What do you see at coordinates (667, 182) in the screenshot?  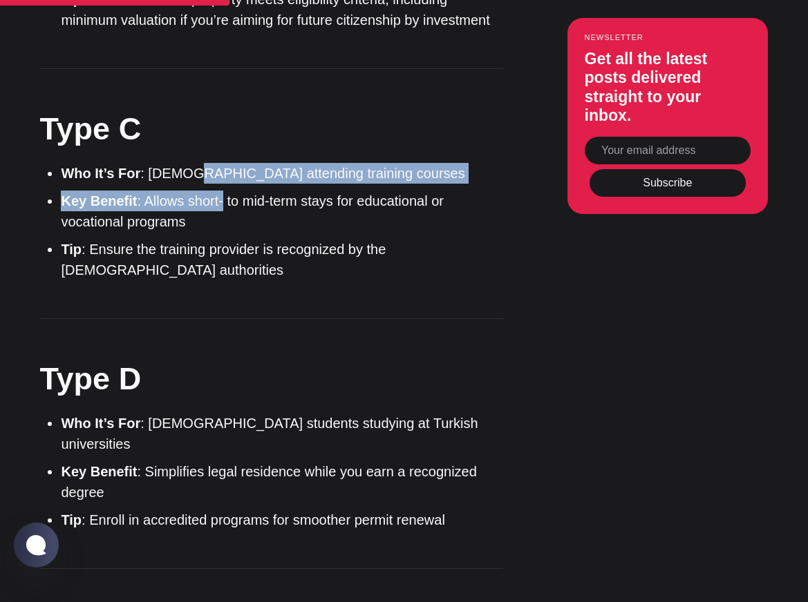 I see `button: Subscribe` at bounding box center [667, 182].